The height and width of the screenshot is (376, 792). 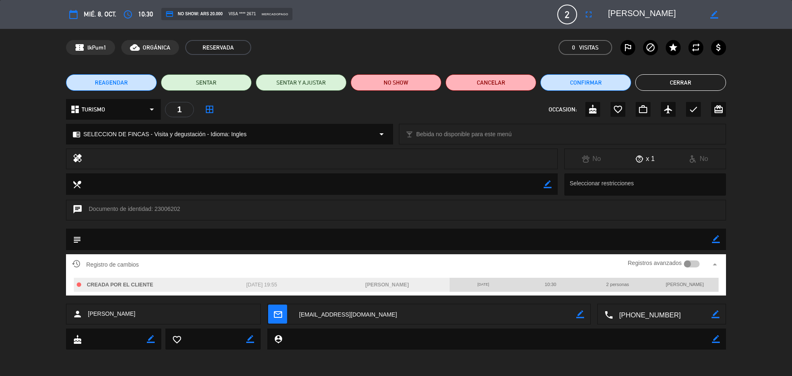 What do you see at coordinates (218, 47) in the screenshot?
I see `span: RESERVADA` at bounding box center [218, 47].